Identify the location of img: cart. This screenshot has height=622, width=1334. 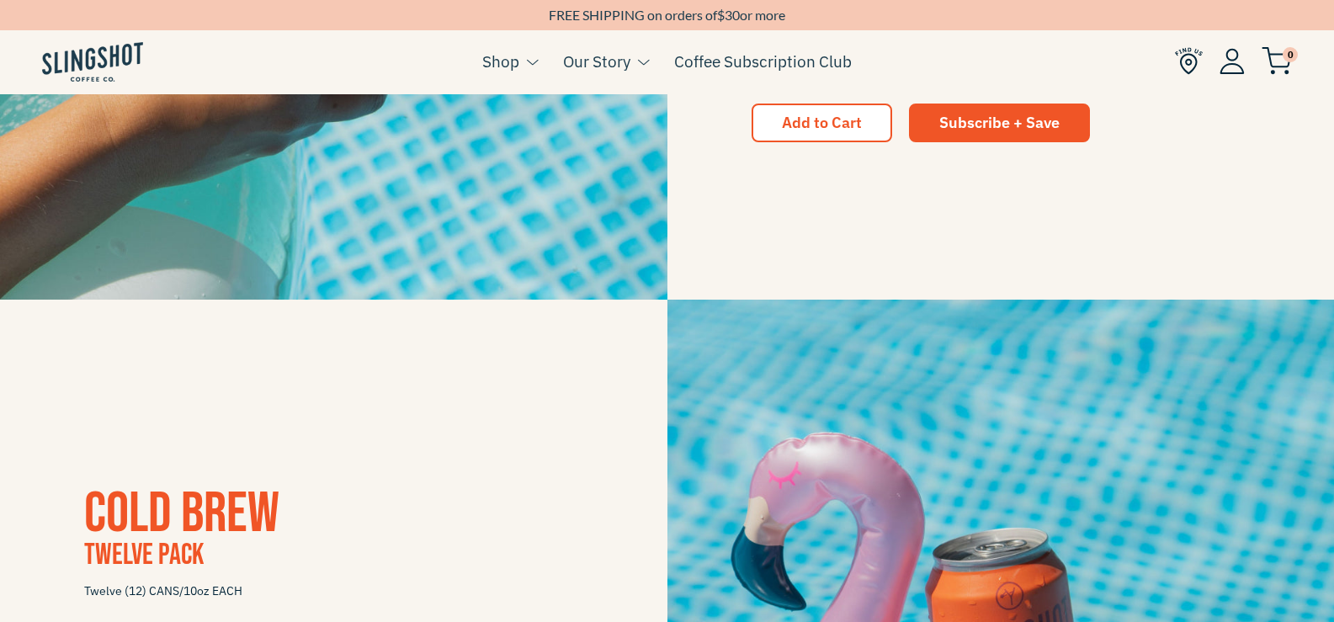
(1277, 61).